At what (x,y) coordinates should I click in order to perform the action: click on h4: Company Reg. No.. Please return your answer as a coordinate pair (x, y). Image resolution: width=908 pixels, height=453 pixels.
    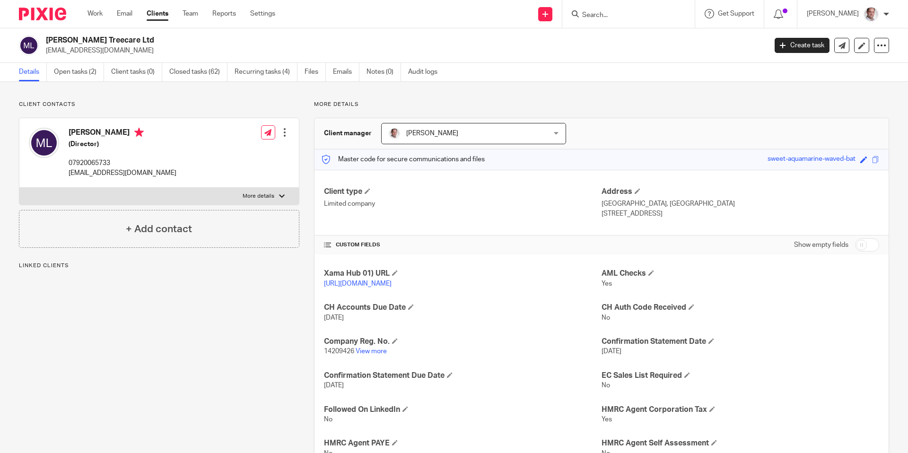
    Looking at the image, I should click on (463, 342).